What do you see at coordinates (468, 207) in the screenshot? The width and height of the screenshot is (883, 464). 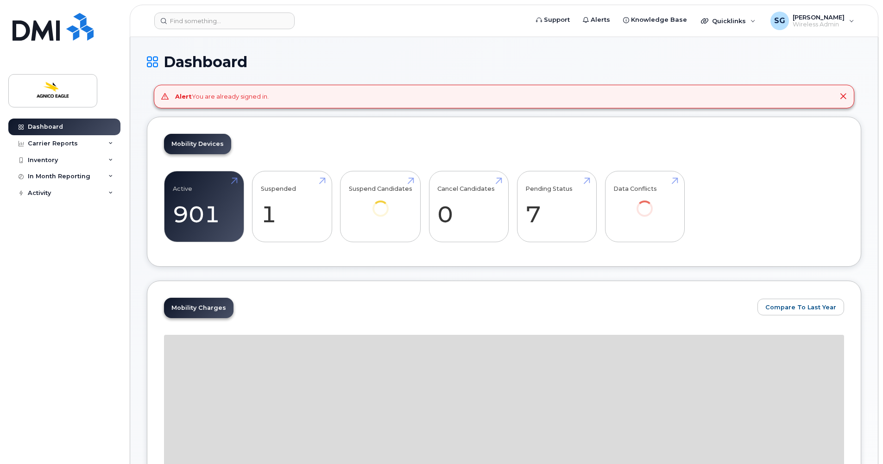 I see `a: Cancel Candidates 0` at bounding box center [468, 207].